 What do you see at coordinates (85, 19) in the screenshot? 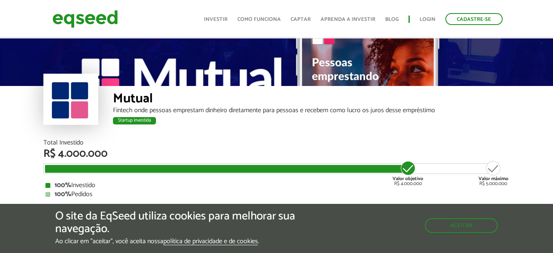
I see `img: EqSeed` at bounding box center [85, 19].